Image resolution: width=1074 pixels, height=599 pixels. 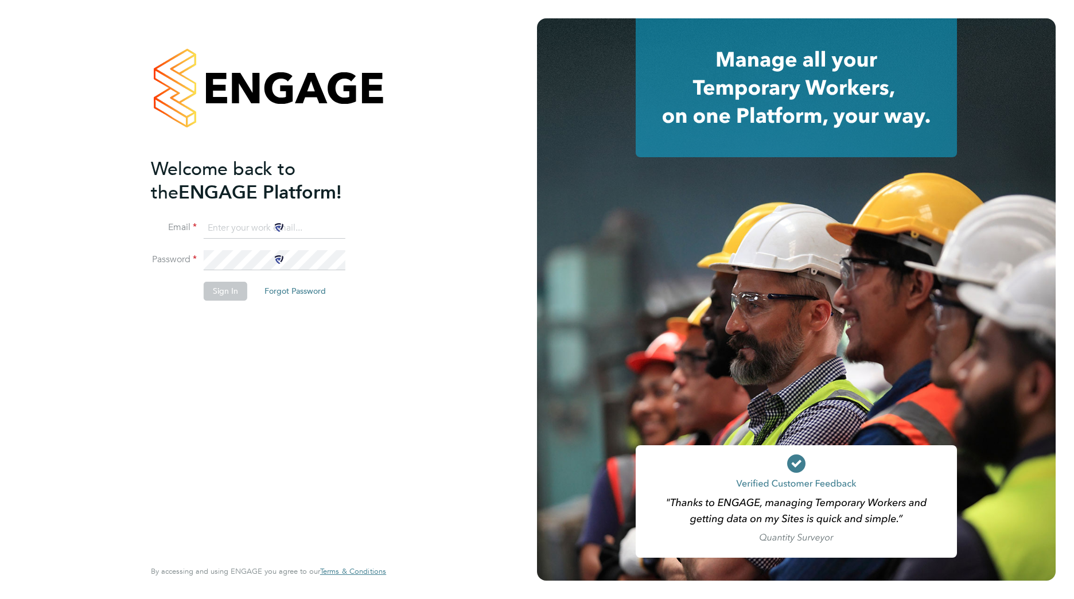 I want to click on label: Email, so click(x=174, y=227).